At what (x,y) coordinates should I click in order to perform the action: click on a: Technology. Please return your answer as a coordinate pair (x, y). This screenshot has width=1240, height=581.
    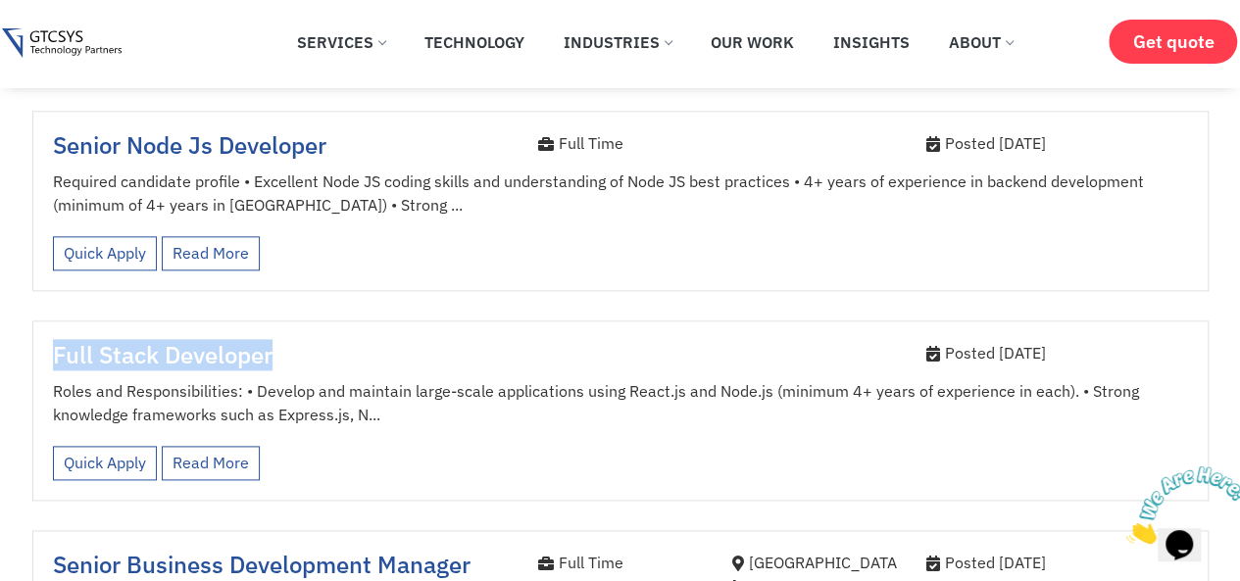
    Looking at the image, I should click on (474, 42).